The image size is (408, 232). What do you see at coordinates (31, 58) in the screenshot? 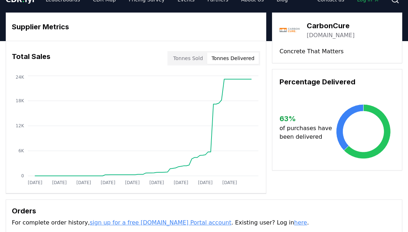
I see `h3: Total Sales` at bounding box center [31, 58].